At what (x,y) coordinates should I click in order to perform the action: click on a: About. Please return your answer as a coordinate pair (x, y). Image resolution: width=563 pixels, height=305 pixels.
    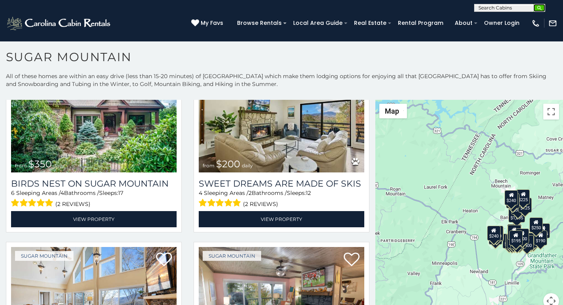
    Looking at the image, I should click on (463, 23).